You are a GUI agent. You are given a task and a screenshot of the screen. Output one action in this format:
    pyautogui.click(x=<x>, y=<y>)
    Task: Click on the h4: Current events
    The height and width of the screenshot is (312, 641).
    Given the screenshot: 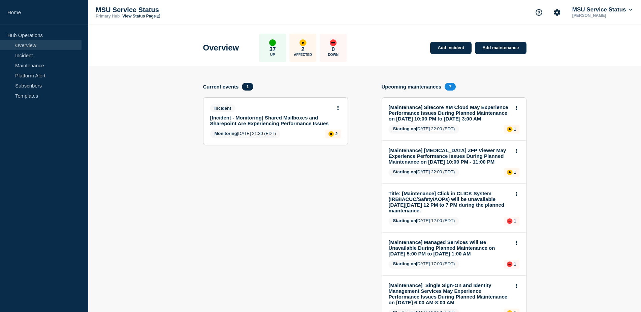 What is the action you would take?
    pyautogui.click(x=221, y=87)
    